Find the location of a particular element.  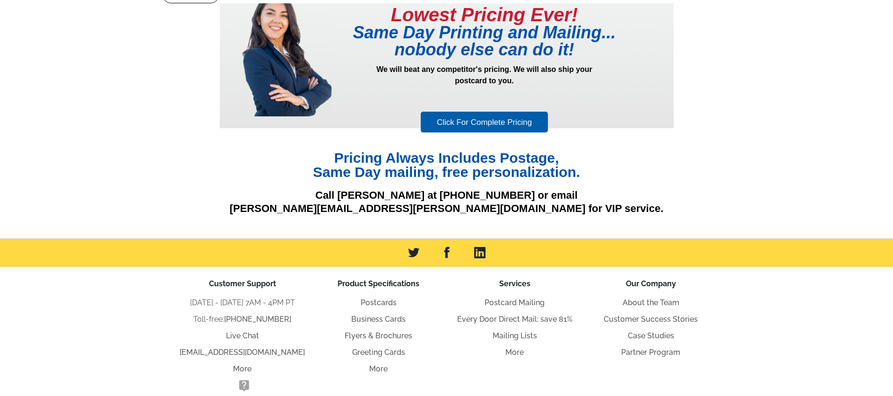

a: About the Team is located at coordinates (651, 302).